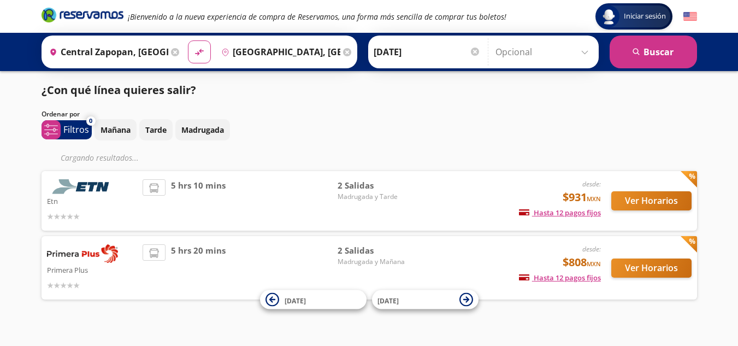 This screenshot has width=738, height=346. I want to click on input: Buscar Destino, so click(278, 52).